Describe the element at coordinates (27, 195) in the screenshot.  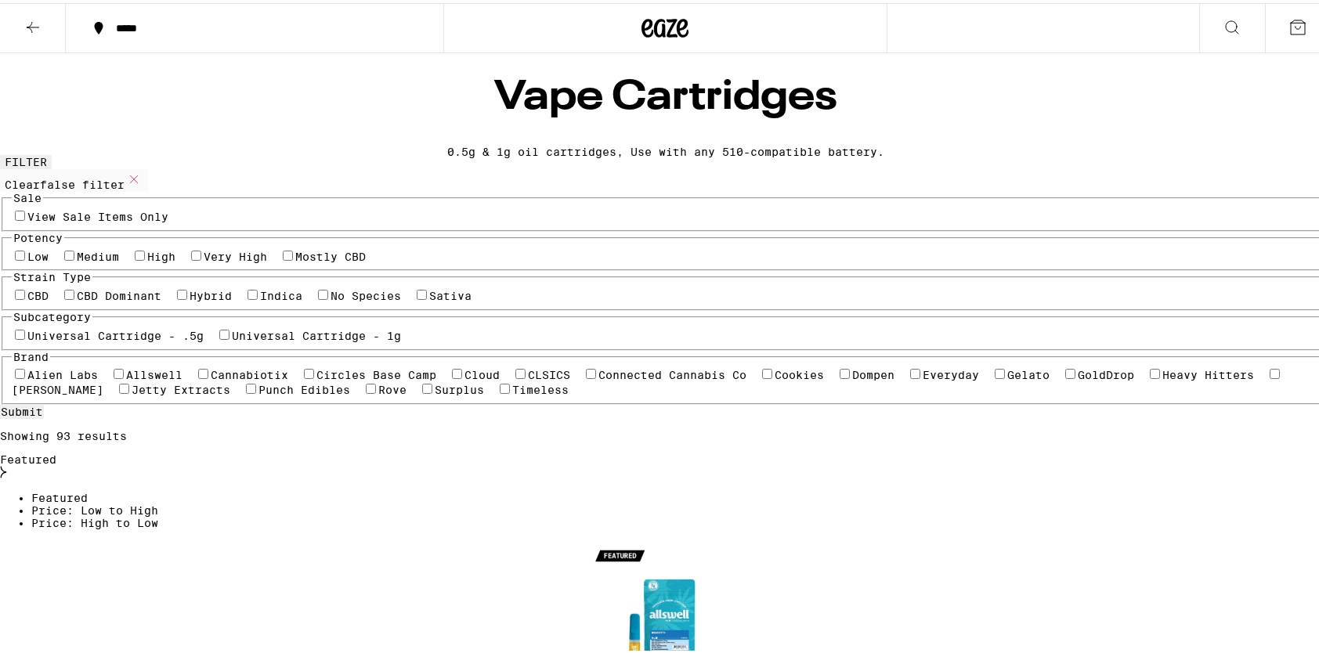
I see `legend: Sale` at that location.